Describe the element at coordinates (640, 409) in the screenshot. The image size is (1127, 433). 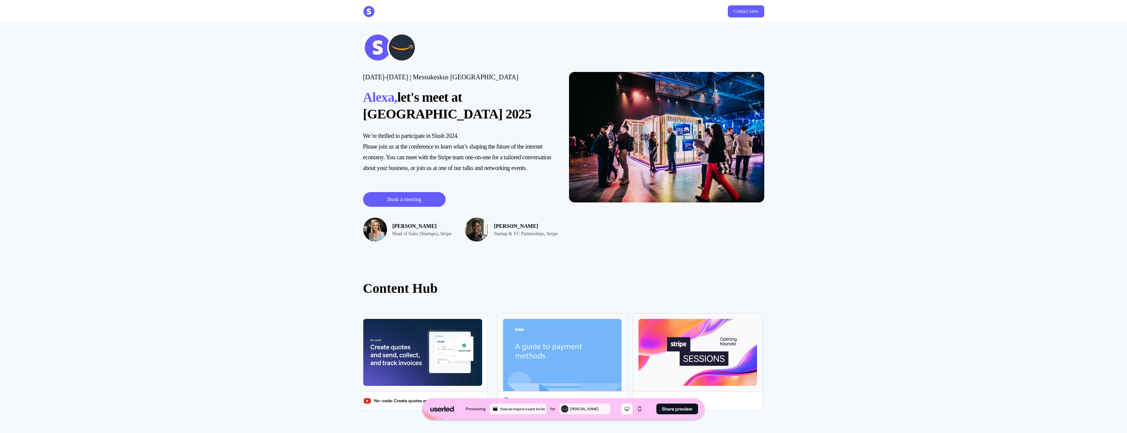
I see `button: Mobile mode` at that location.